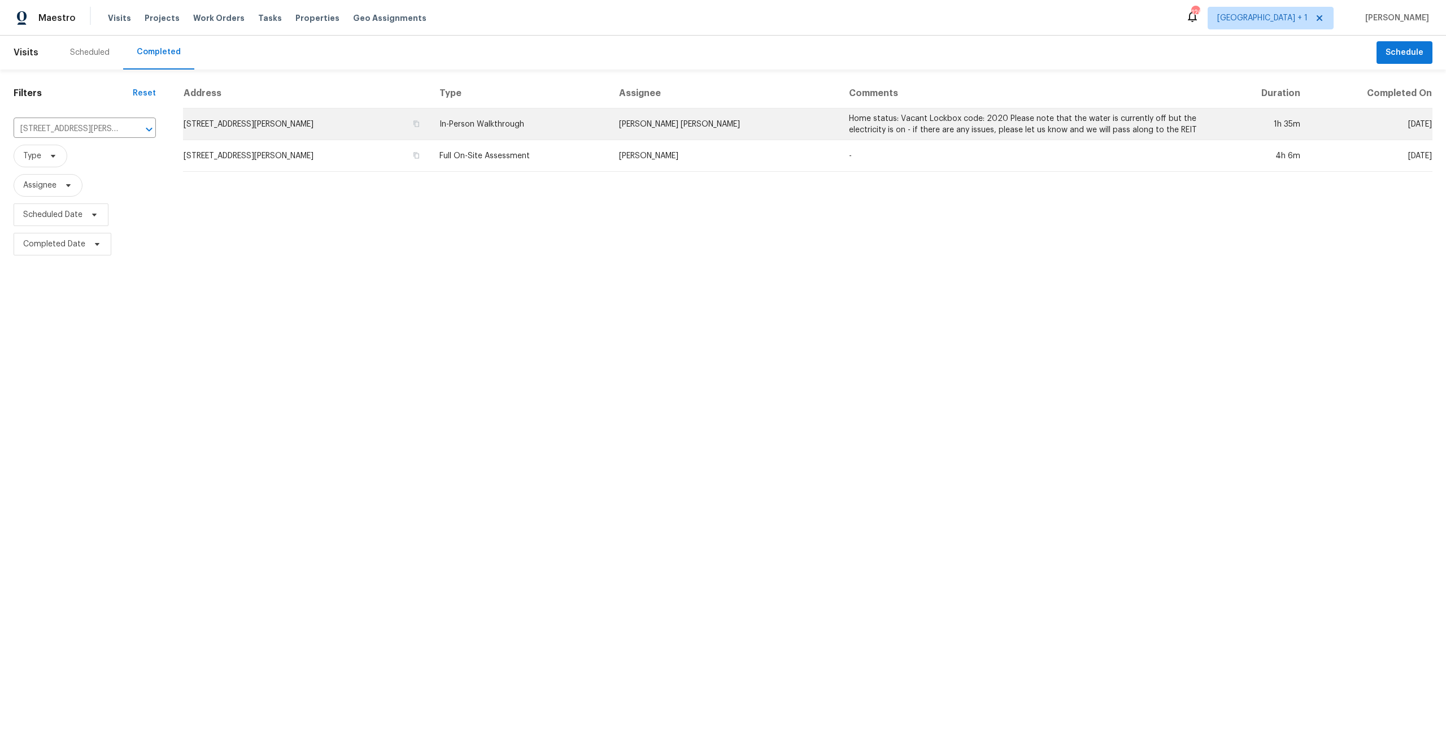  Describe the element at coordinates (1262, 124) in the screenshot. I see `td: 1h 35m` at that location.